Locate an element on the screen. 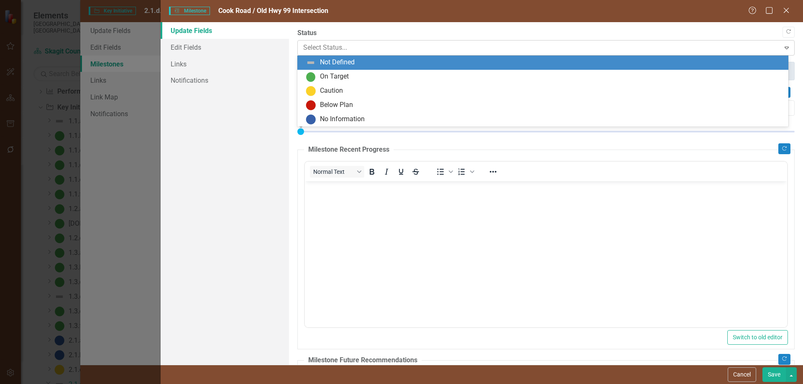 The image size is (803, 384). button: Reveal or hide additional toolbar items is located at coordinates (493, 172).